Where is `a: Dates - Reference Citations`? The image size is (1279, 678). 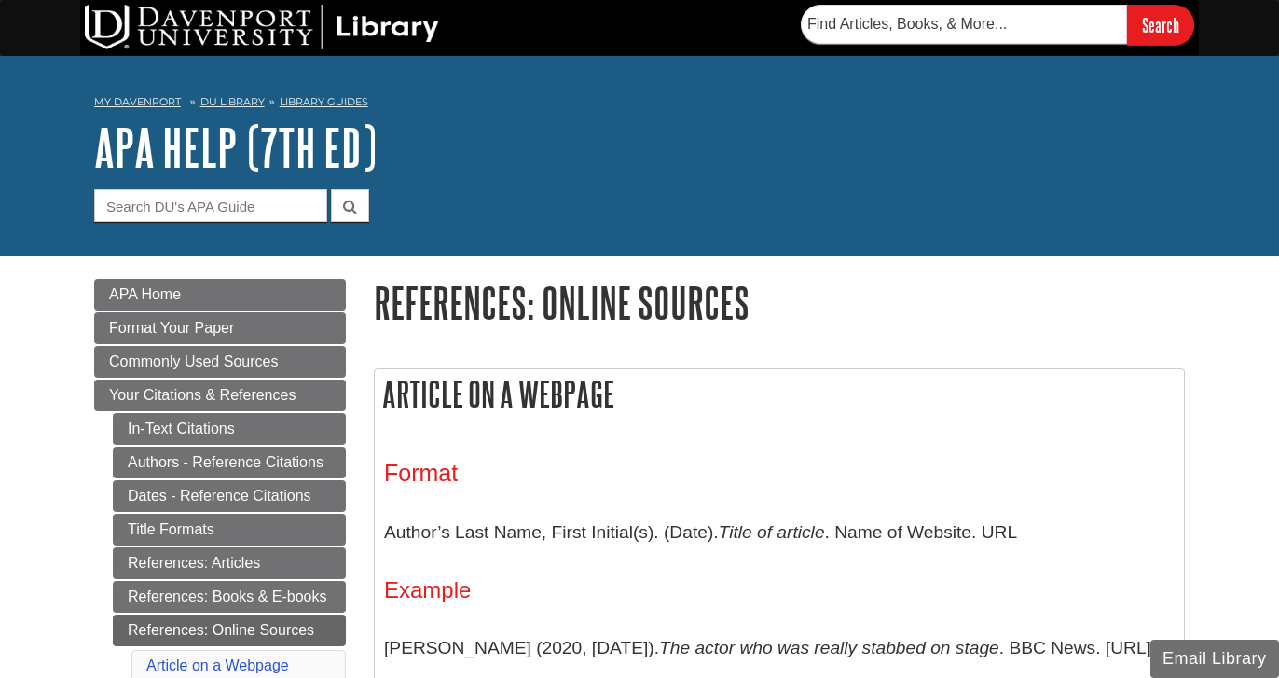 a: Dates - Reference Citations is located at coordinates (229, 496).